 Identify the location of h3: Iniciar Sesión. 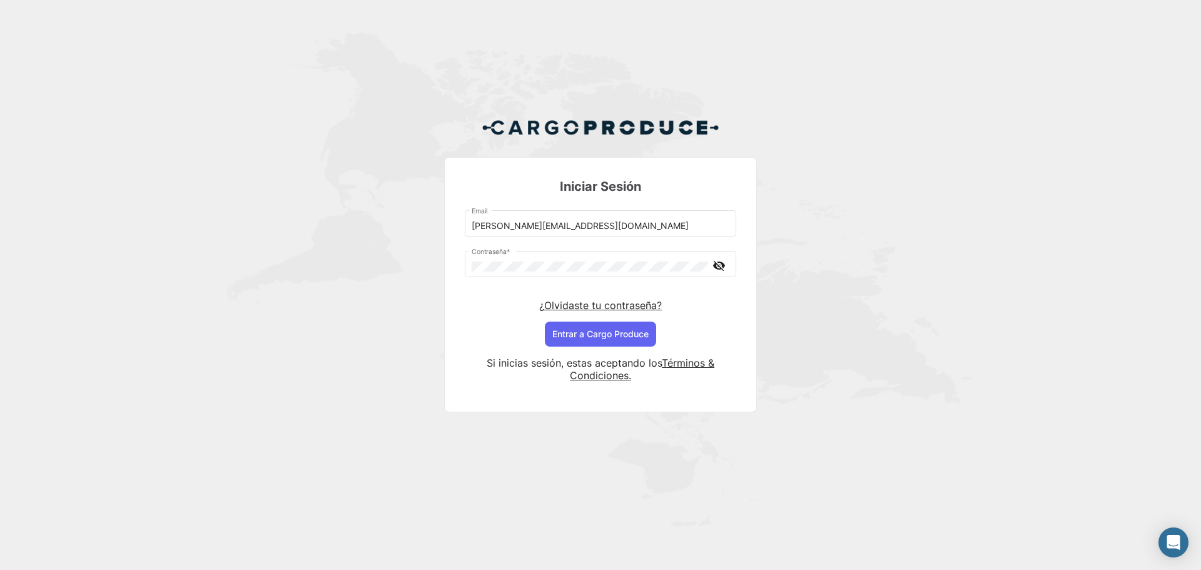
(600, 186).